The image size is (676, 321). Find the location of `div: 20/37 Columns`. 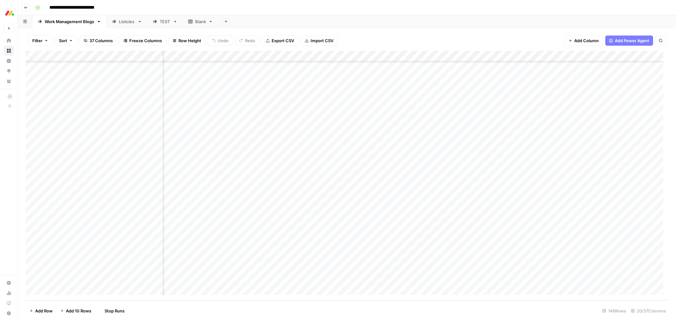

div: 20/37 Columns is located at coordinates (649, 311).